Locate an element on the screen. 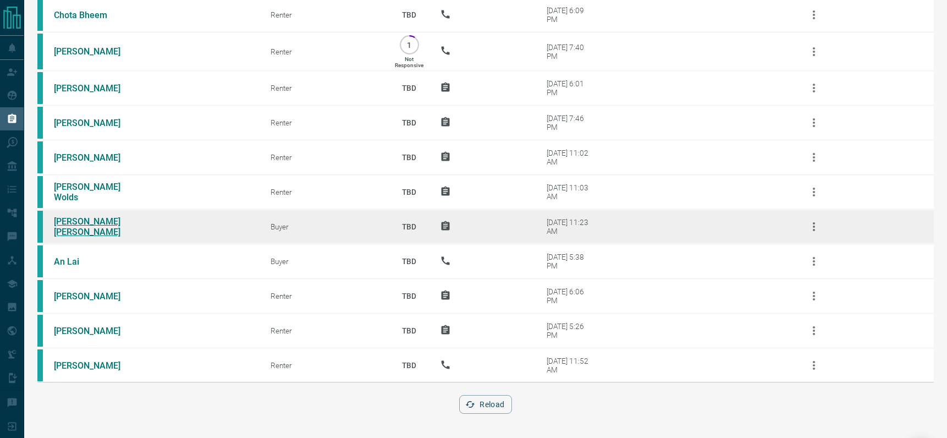 The image size is (947, 438). p: Not Responsive is located at coordinates (409, 62).